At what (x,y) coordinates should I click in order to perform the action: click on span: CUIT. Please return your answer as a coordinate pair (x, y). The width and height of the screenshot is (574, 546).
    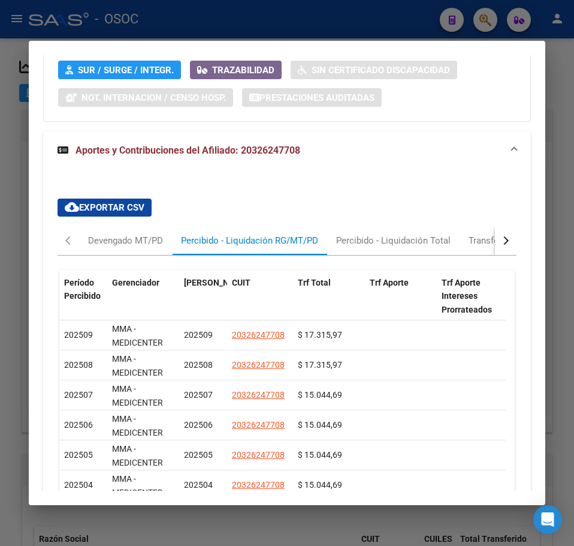
    Looking at the image, I should click on (241, 282).